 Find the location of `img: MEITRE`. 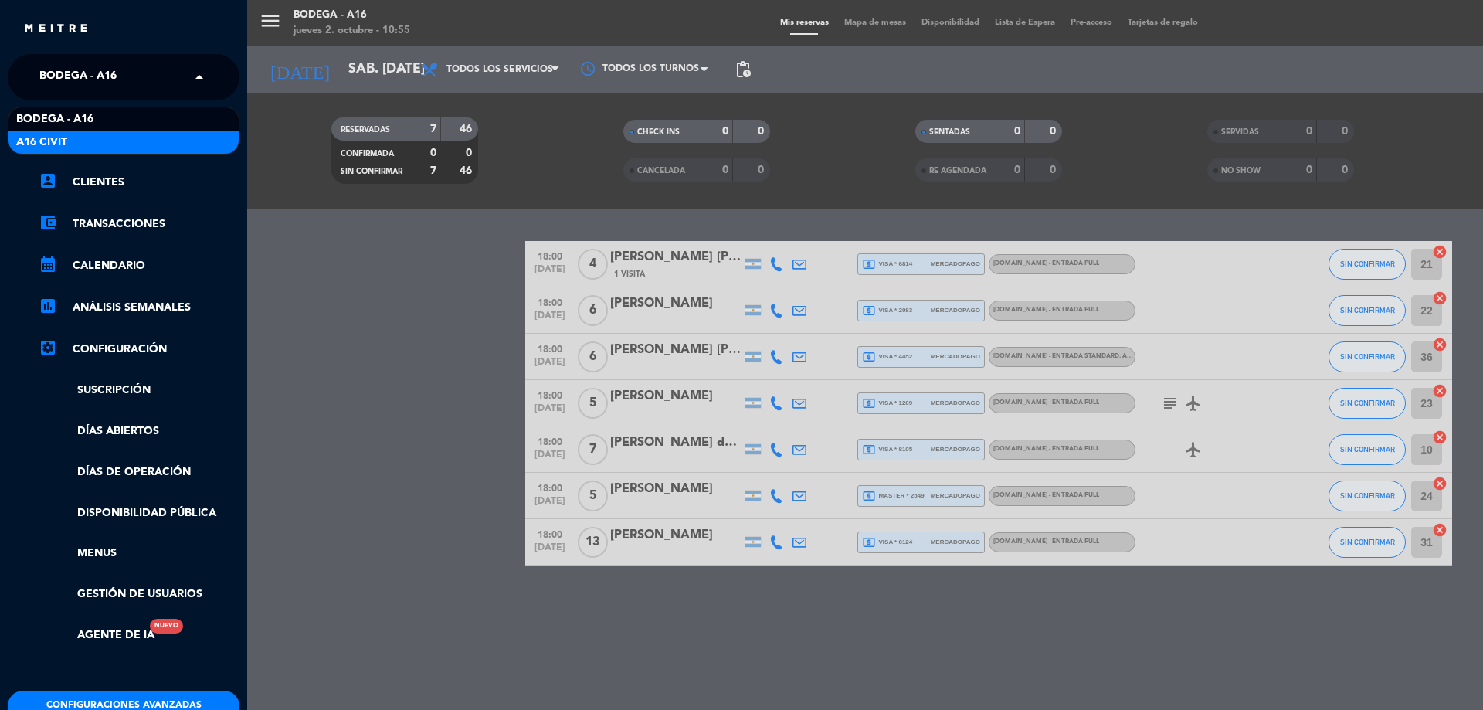

img: MEITRE is located at coordinates (56, 29).